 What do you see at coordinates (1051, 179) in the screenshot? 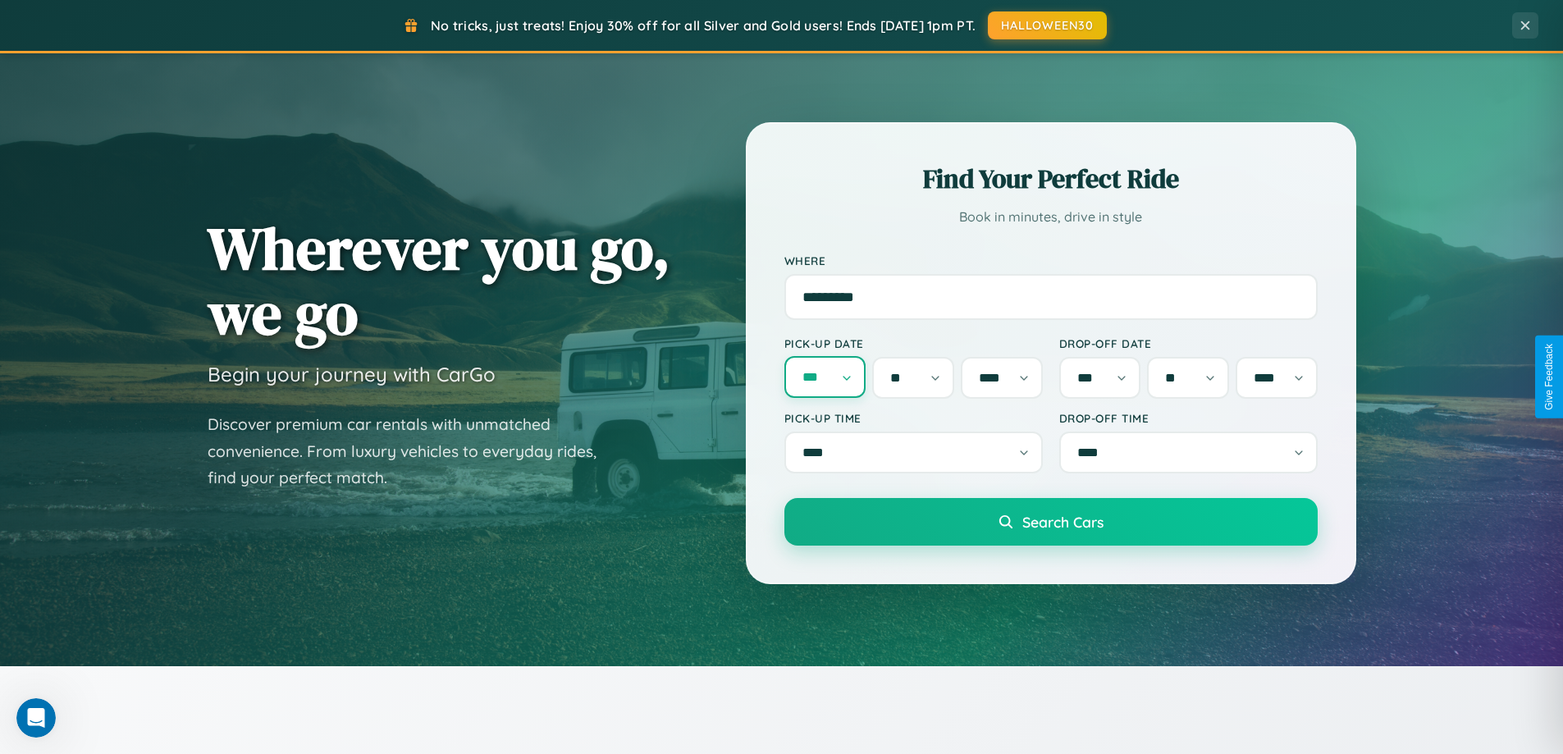
I see `h2: Find Your Perfect Ride` at bounding box center [1051, 179].